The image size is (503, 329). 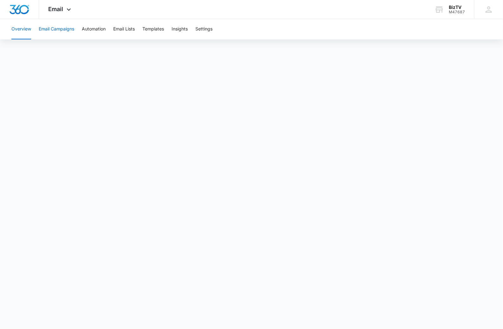 What do you see at coordinates (457, 12) in the screenshot?
I see `div: account id` at bounding box center [457, 12].